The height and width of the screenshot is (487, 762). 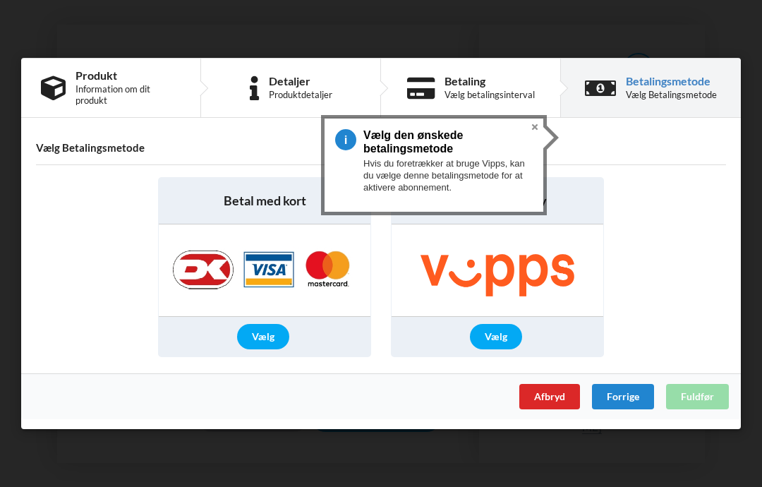 What do you see at coordinates (448, 172) in the screenshot?
I see `div: Hvis du foretrækker at bruge Vipps, kan du vælge denne betalingsmetode for at aktivere abonnement.` at bounding box center [448, 172].